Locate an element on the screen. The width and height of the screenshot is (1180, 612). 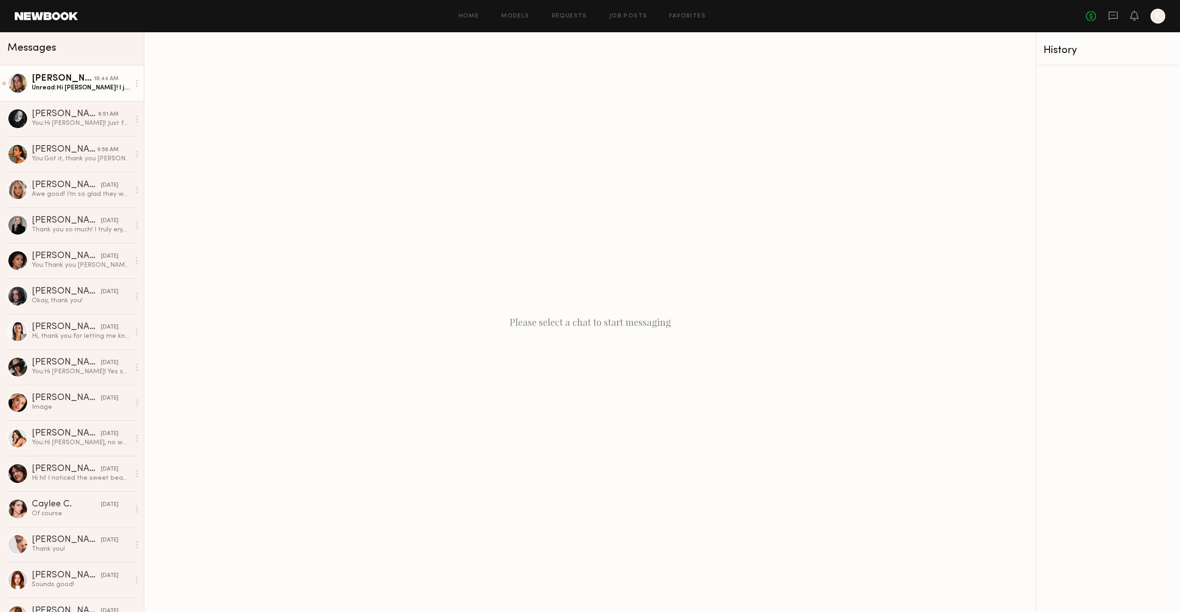
a: Home is located at coordinates (469, 16).